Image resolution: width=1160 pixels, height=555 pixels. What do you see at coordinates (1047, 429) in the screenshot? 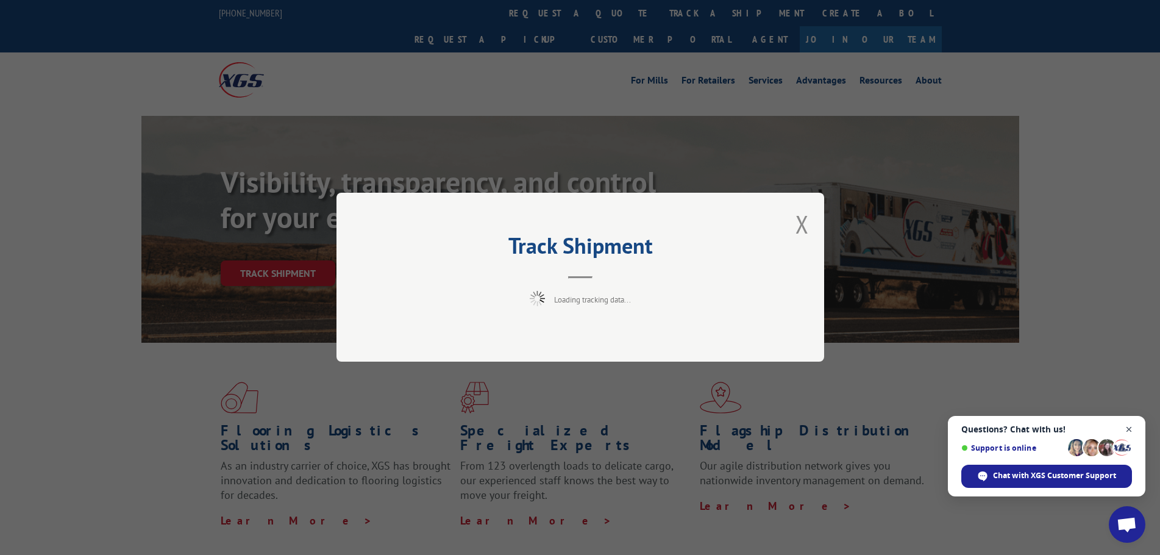
I see `span: Questions? Chat with us!` at bounding box center [1047, 429].